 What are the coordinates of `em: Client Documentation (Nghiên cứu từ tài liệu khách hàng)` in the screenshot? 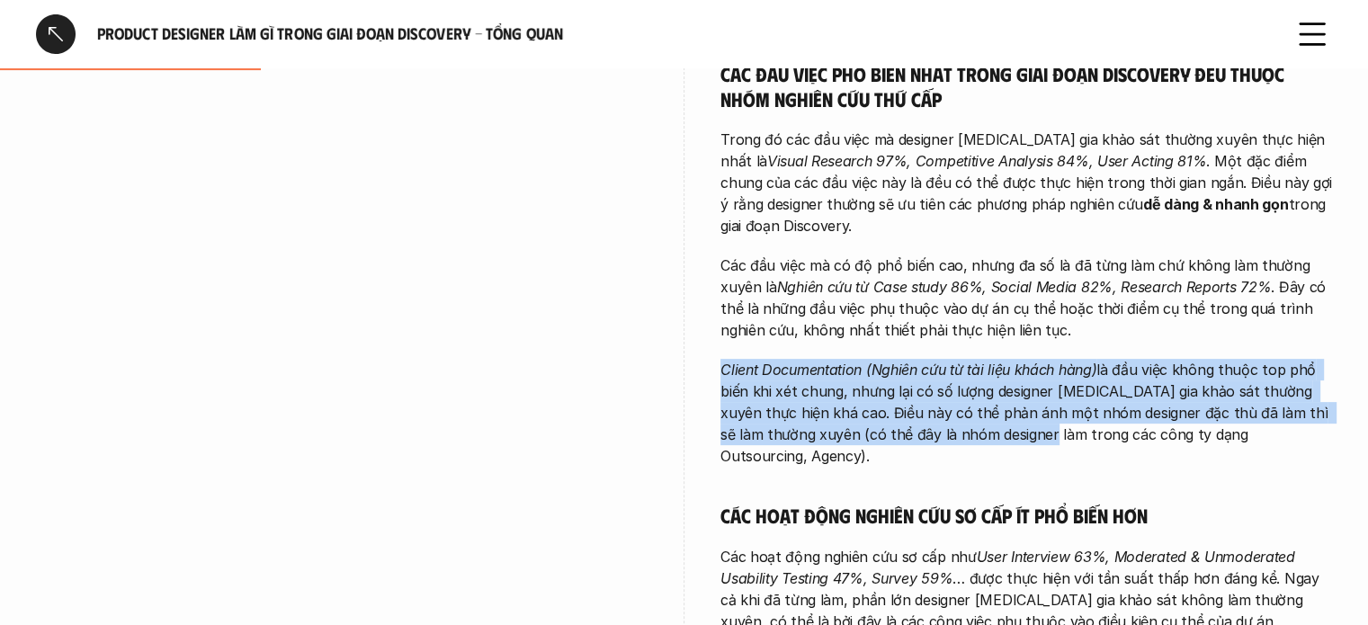 It's located at (908, 370).